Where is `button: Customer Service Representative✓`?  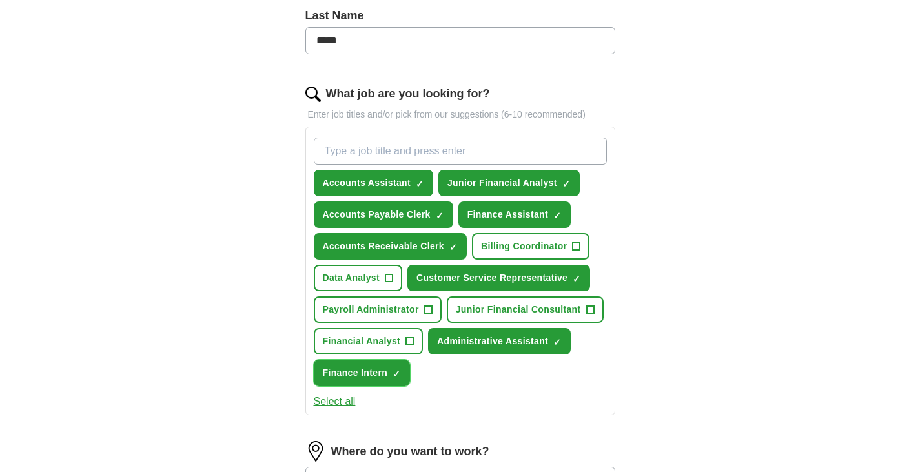
button: Customer Service Representative✓ is located at coordinates (498, 278).